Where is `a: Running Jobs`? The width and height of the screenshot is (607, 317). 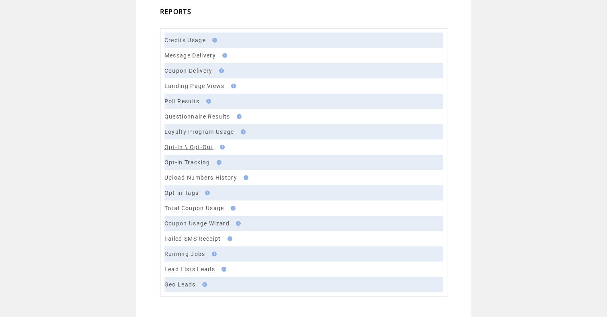
a: Running Jobs is located at coordinates (185, 254).